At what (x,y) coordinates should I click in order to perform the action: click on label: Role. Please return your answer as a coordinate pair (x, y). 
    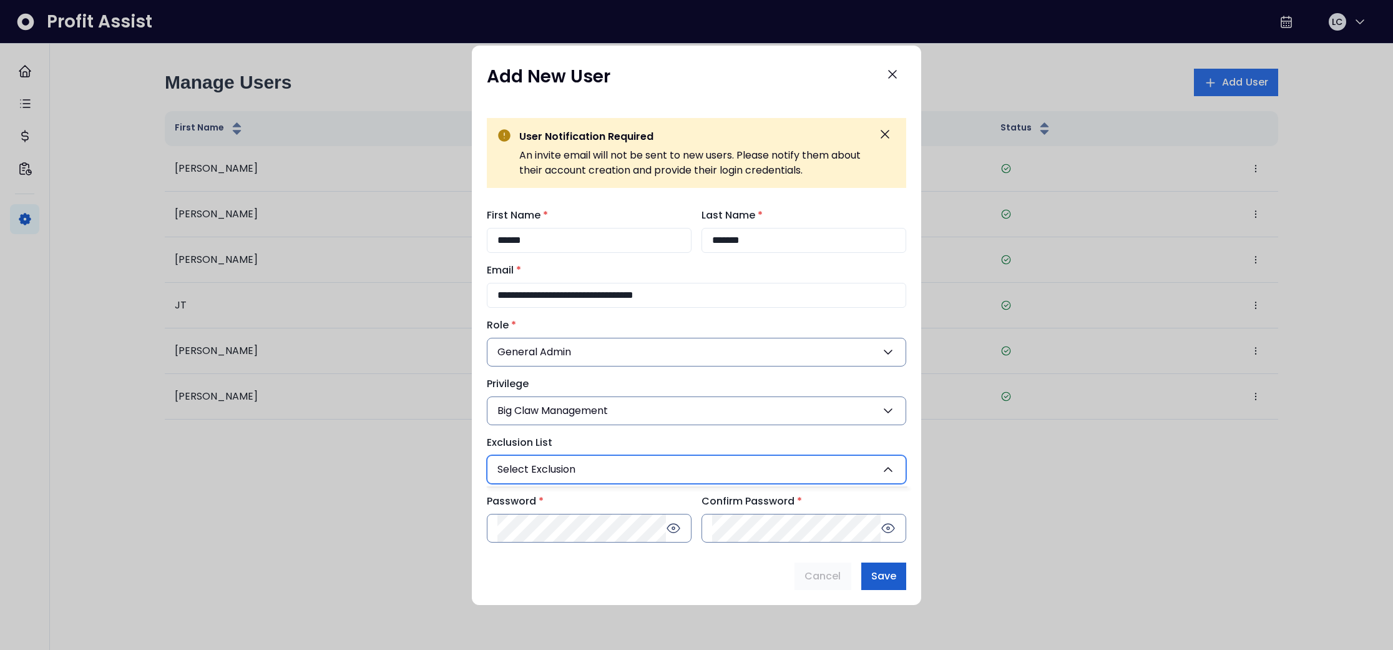
    Looking at the image, I should click on (693, 325).